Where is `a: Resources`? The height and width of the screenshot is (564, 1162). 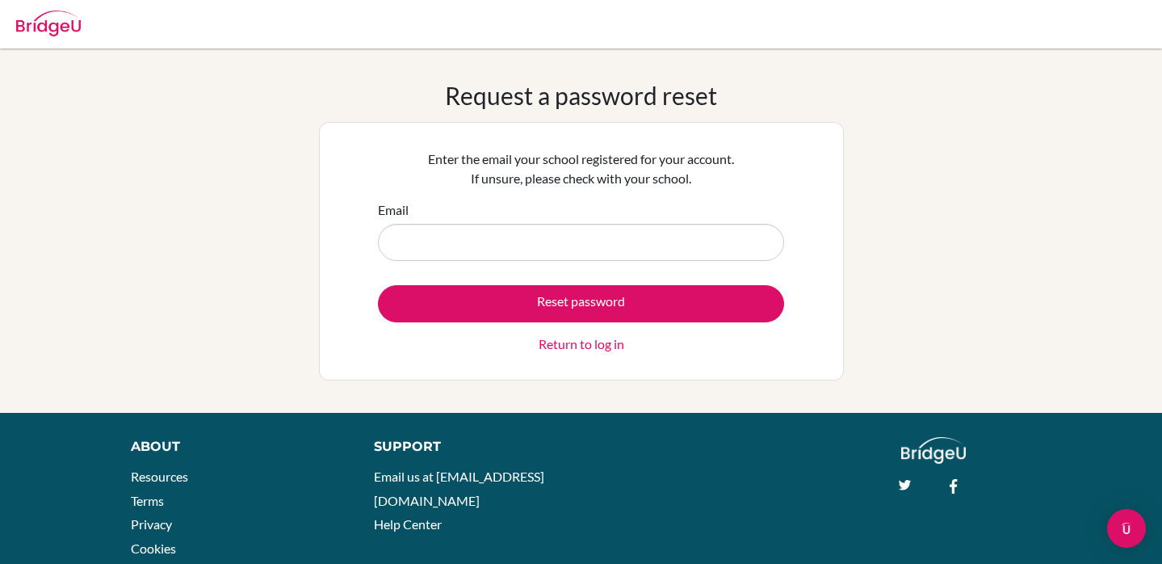 a: Resources is located at coordinates (159, 476).